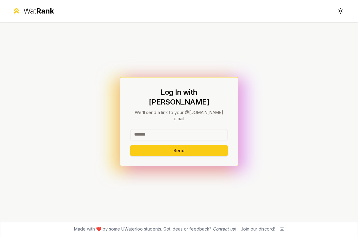  I want to click on span: Made with ❤️ by some UWaterloo students. Got ideas or feedback?, so click(155, 229).